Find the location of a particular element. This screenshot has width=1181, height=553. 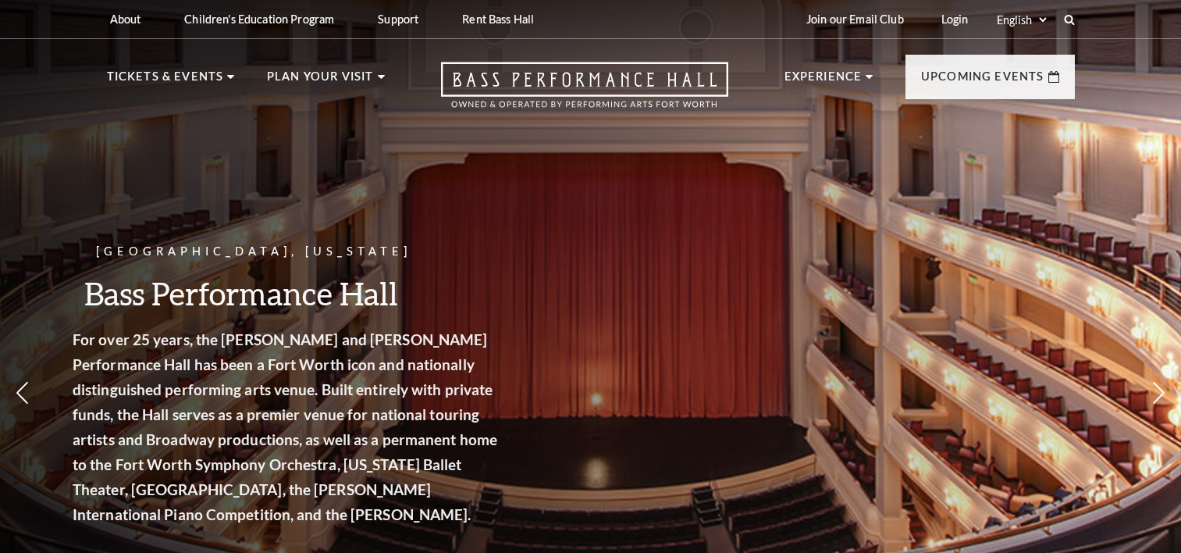

p: Tickets & Events is located at coordinates (166, 81).